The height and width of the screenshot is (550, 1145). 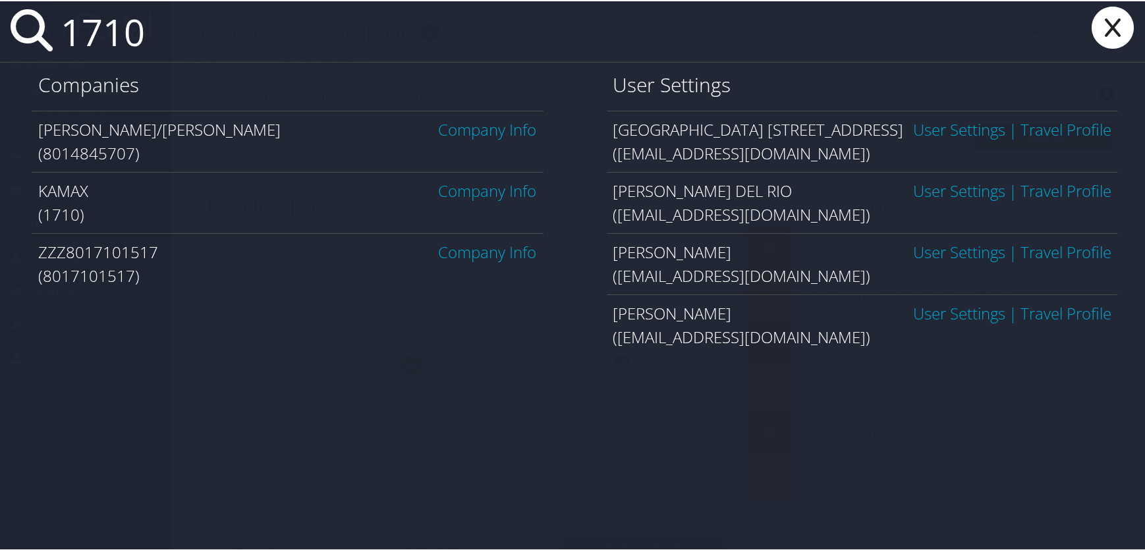 I want to click on div: (1710), so click(x=287, y=213).